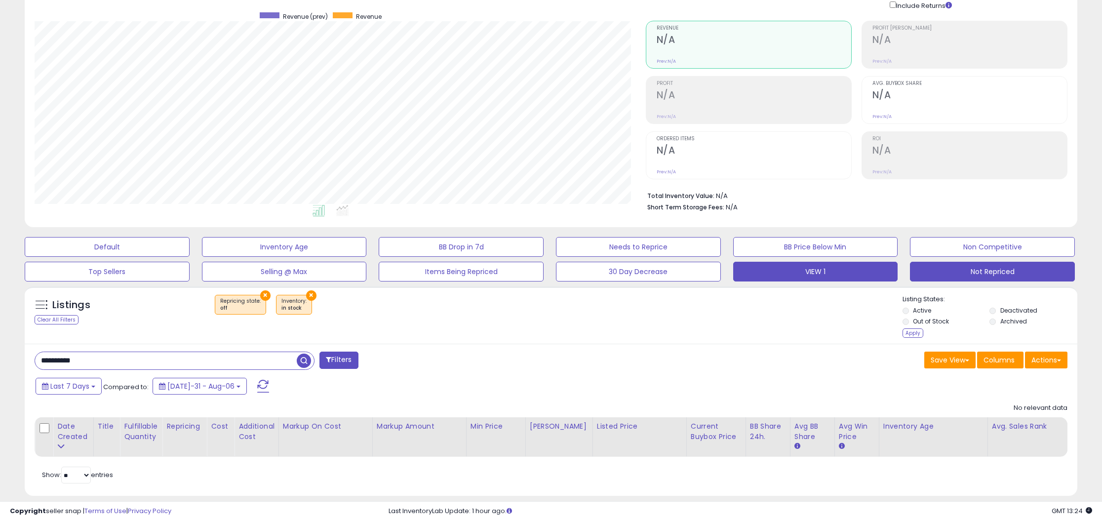  I want to click on div: Additional Cost, so click(256, 431).